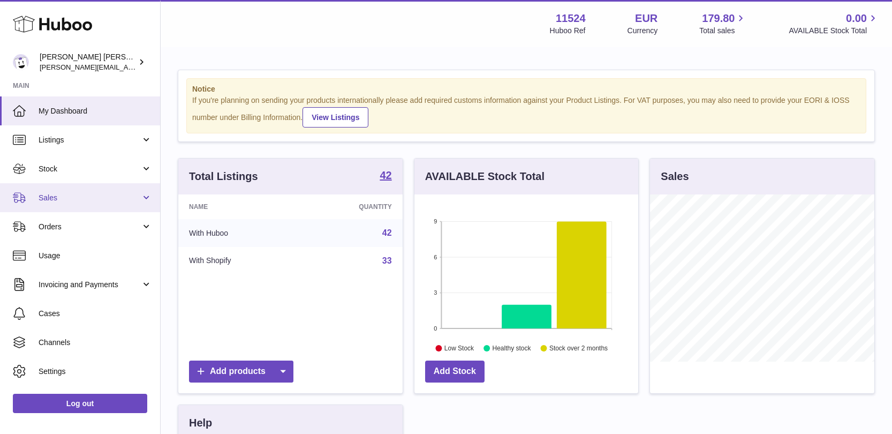 The image size is (892, 434). Describe the element at coordinates (646, 18) in the screenshot. I see `strong: EUR` at that location.